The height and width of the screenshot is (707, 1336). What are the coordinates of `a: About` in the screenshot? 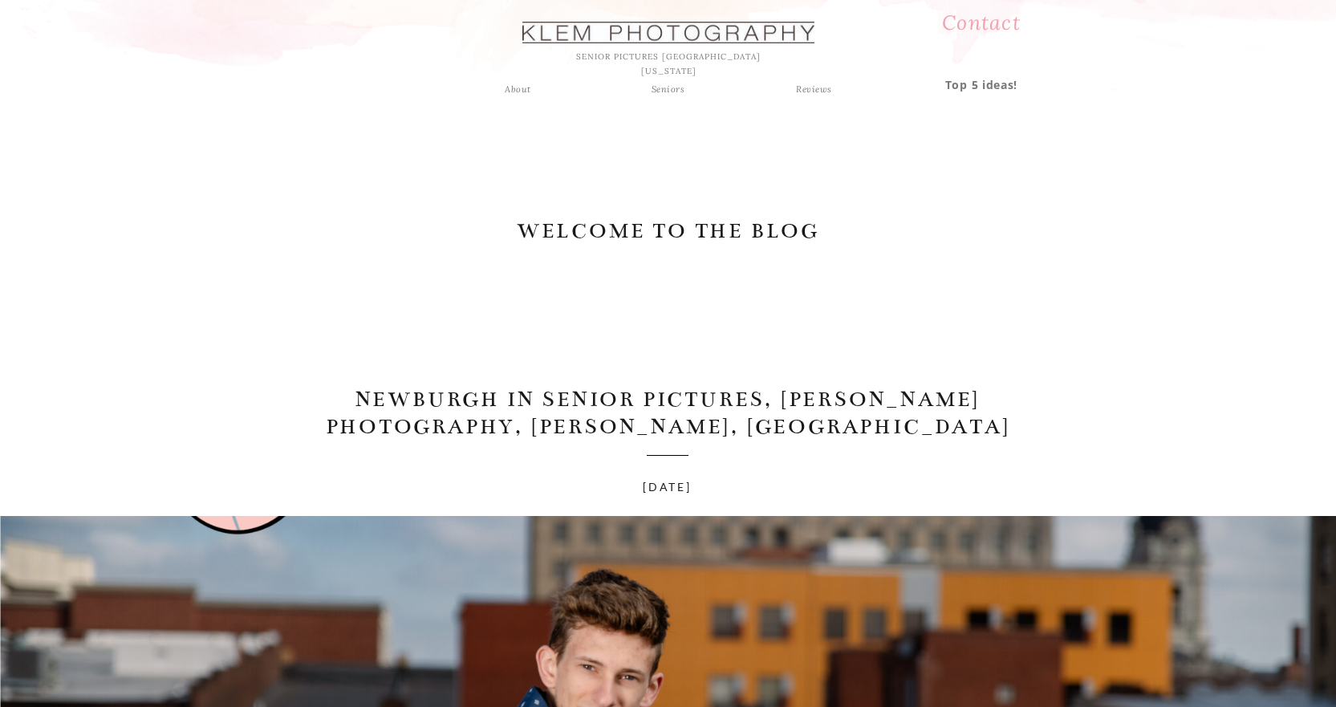 It's located at (518, 89).